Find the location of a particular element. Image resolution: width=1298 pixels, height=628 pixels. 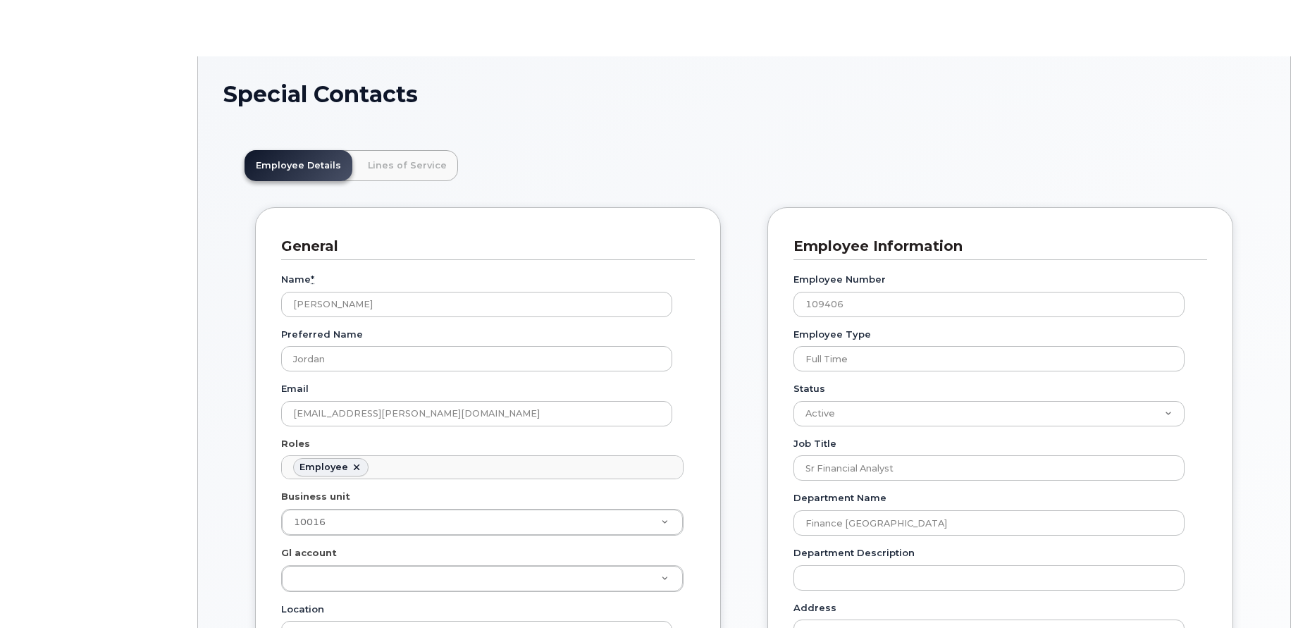

label: Email is located at coordinates (295, 388).